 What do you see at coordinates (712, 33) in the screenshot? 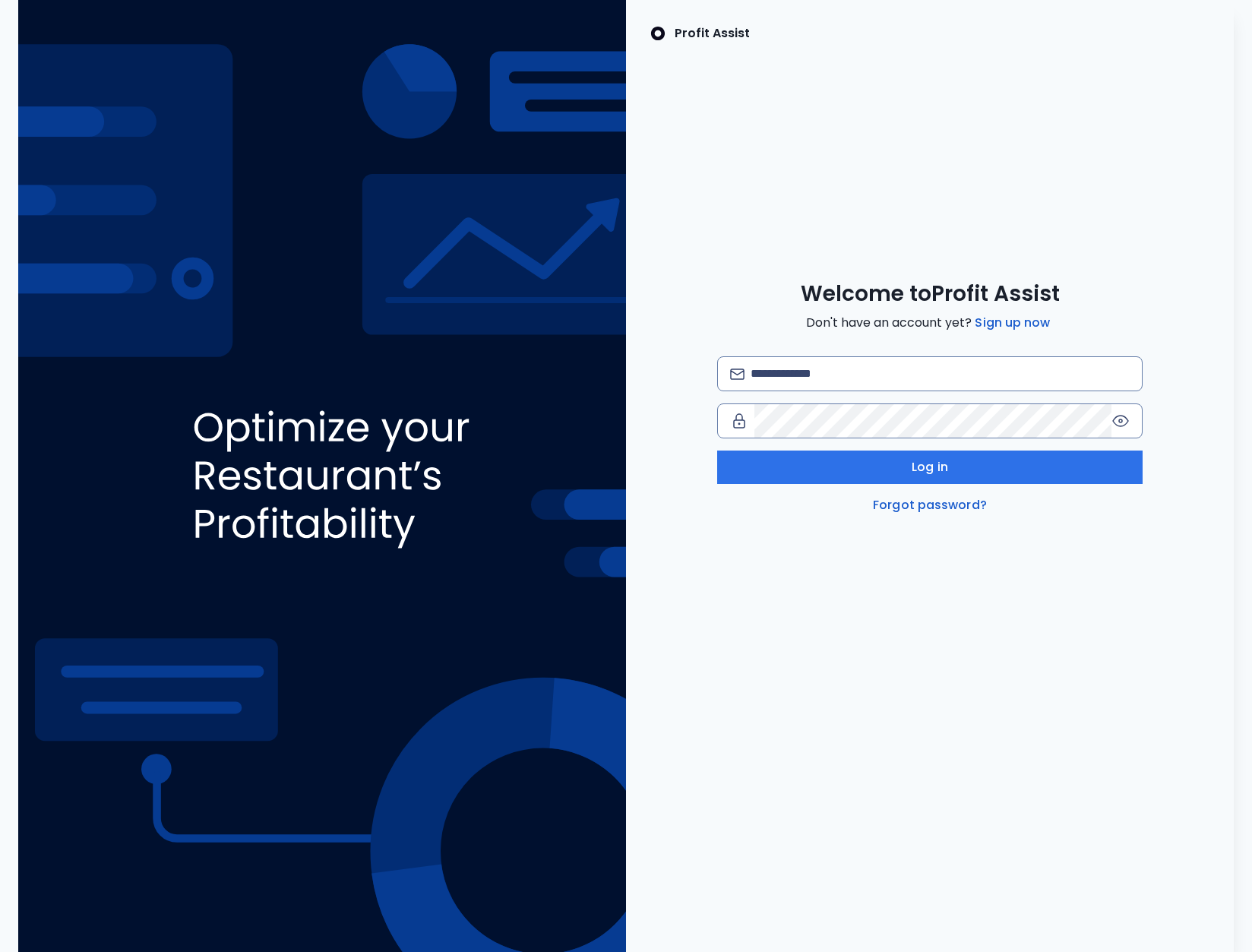
I see `p: Profit Assist` at bounding box center [712, 33].